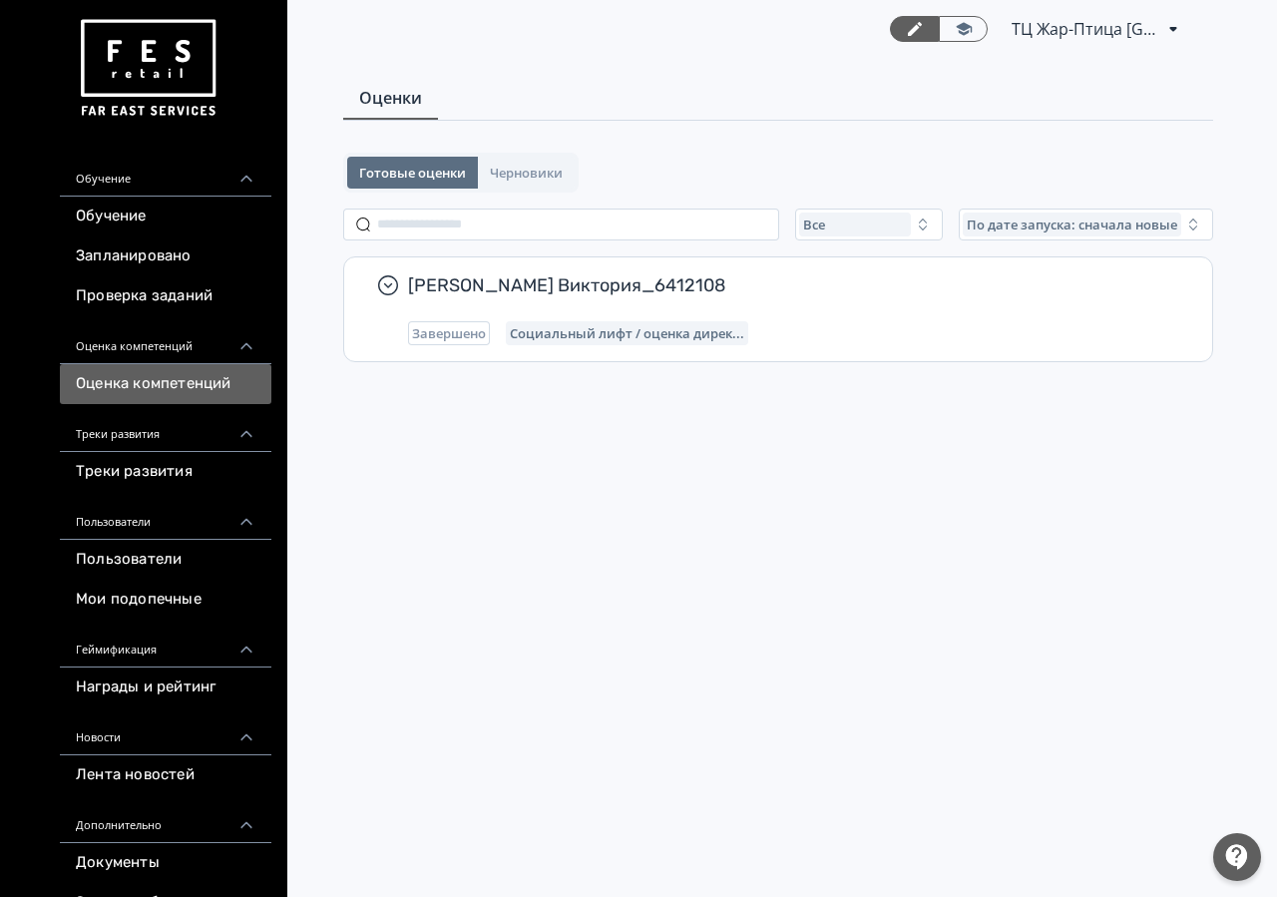  Describe the element at coordinates (166, 296) in the screenshot. I see `a: Проверка заданий` at that location.